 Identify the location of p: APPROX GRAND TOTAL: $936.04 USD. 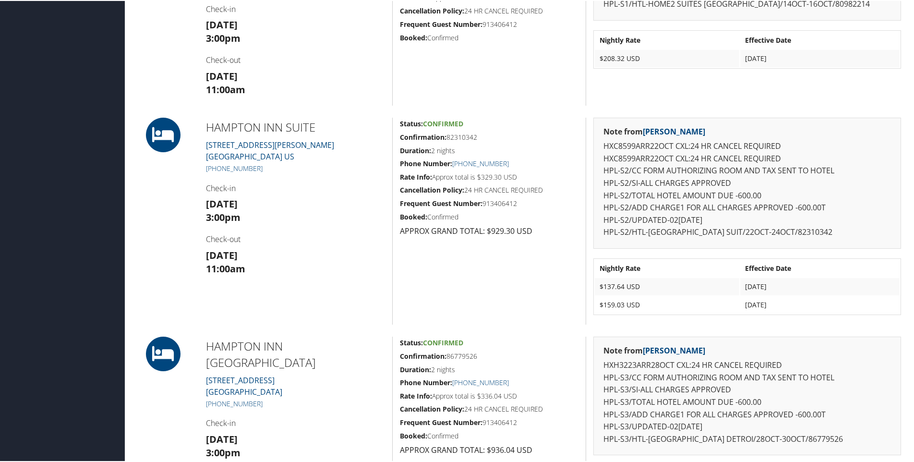
(489, 449).